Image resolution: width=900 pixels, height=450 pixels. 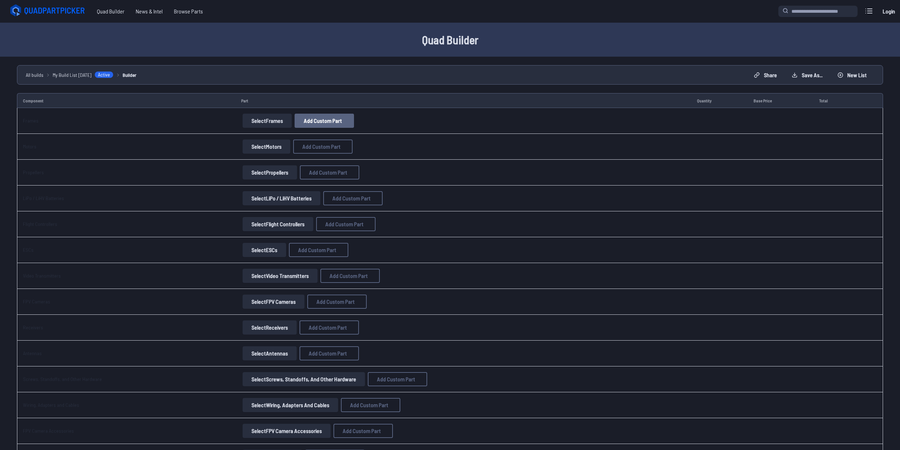 I want to click on a: Screws, Standoffs, and Other Hardware, so click(x=62, y=378).